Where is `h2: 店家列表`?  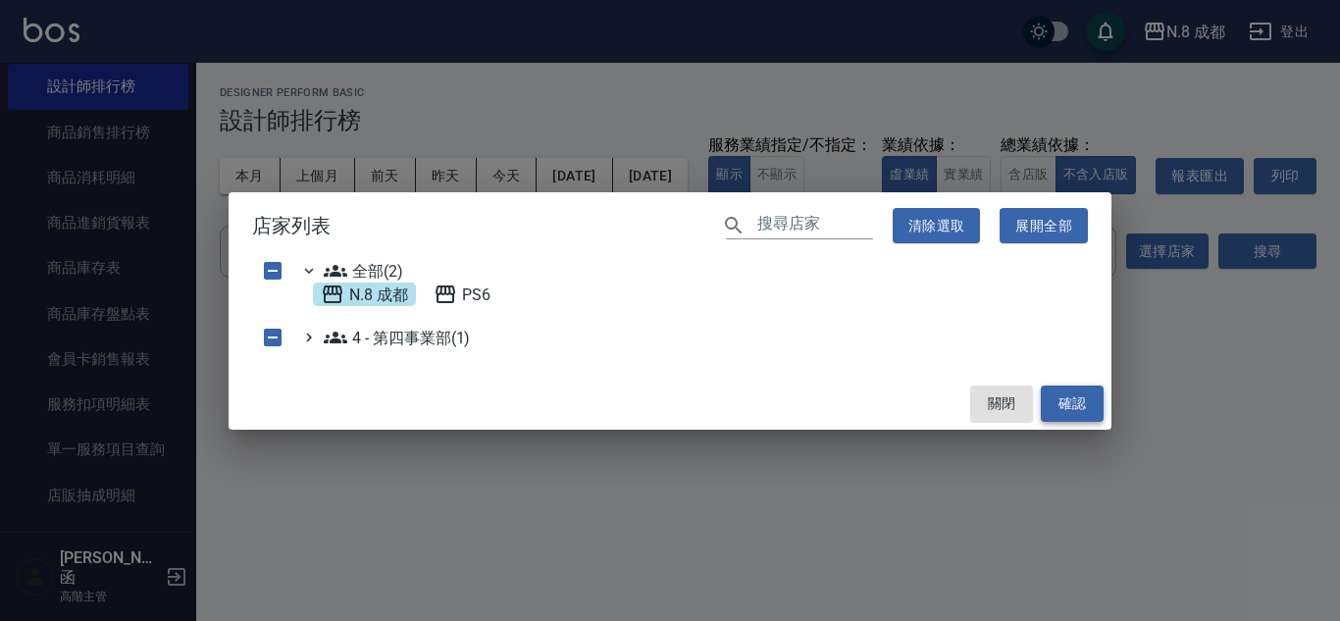 h2: 店家列表 is located at coordinates (670, 226).